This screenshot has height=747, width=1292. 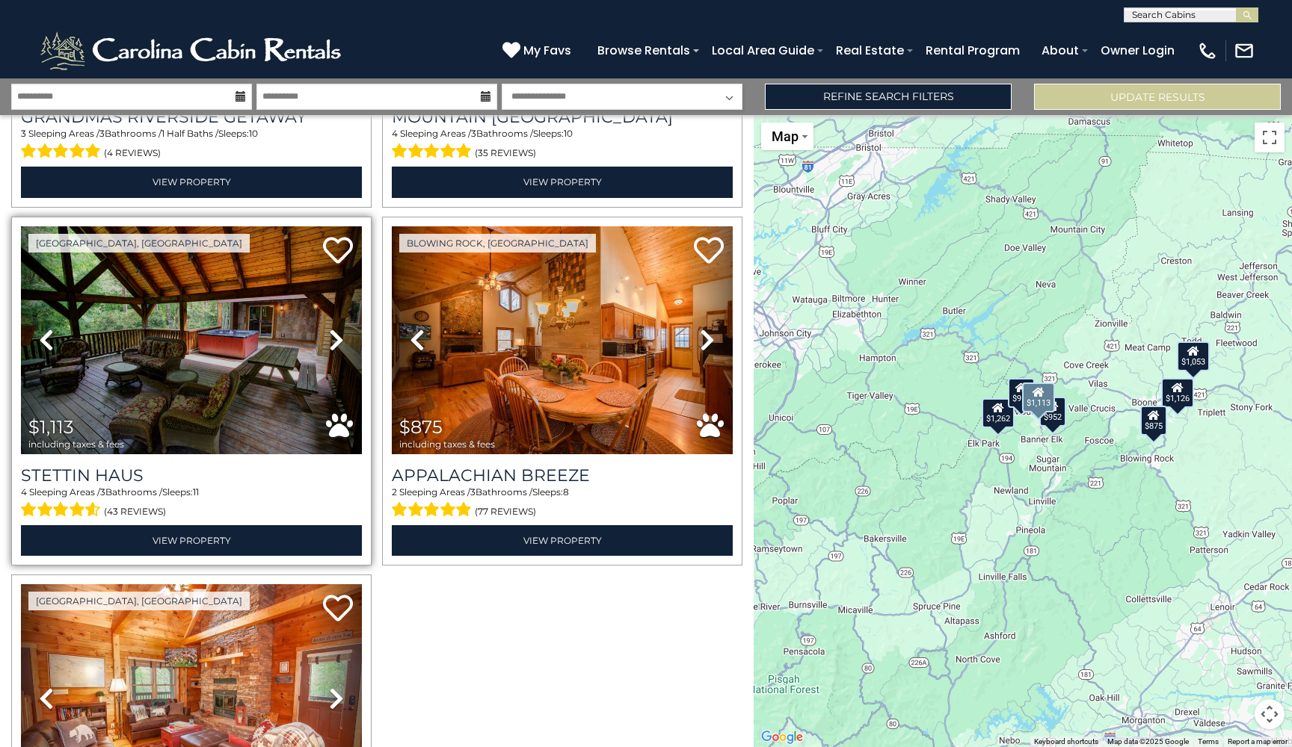 I want to click on span: My Favs, so click(x=547, y=50).